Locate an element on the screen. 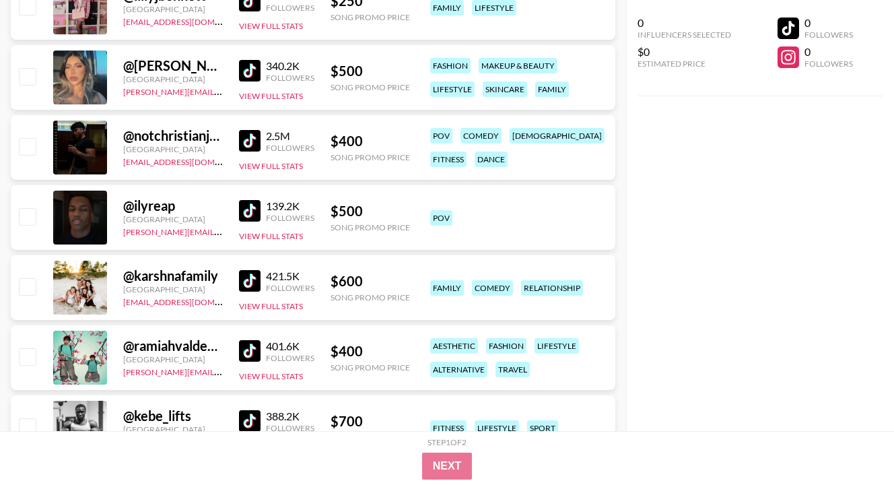 The height and width of the screenshot is (485, 894). div: alternative is located at coordinates (458, 369).